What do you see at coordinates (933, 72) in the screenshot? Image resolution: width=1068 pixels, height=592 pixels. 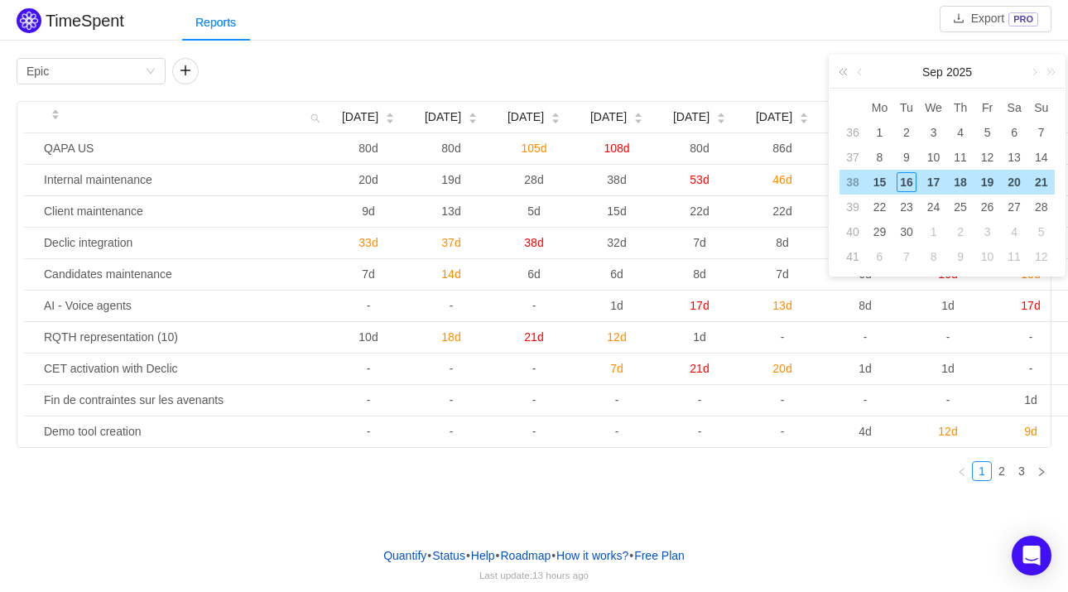 I see `a: Sep` at bounding box center [933, 72].